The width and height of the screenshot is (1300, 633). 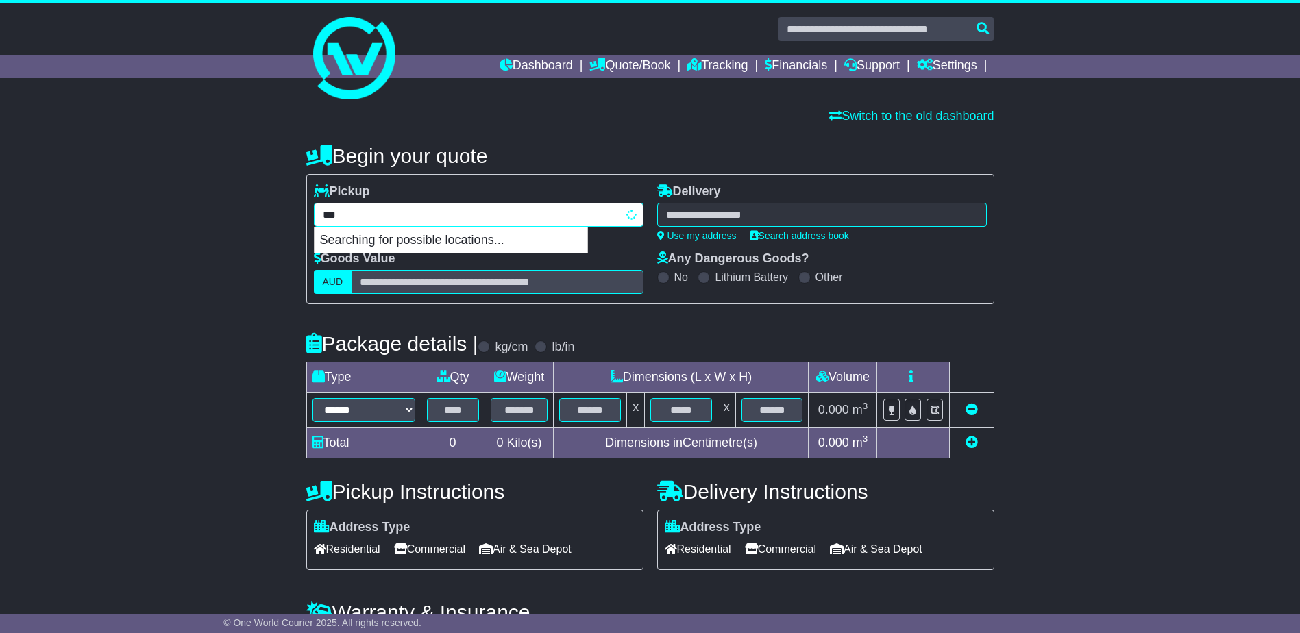 What do you see at coordinates (681, 443) in the screenshot?
I see `td: Dimensions in Centimetre(s)` at bounding box center [681, 443].